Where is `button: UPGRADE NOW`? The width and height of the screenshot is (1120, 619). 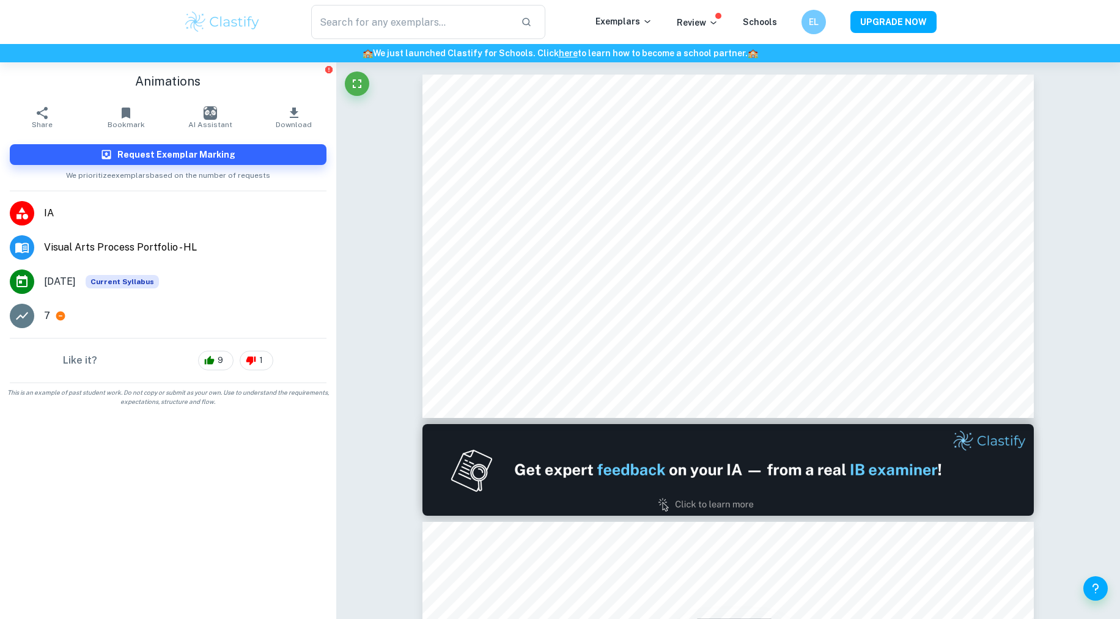 button: UPGRADE NOW is located at coordinates (893, 22).